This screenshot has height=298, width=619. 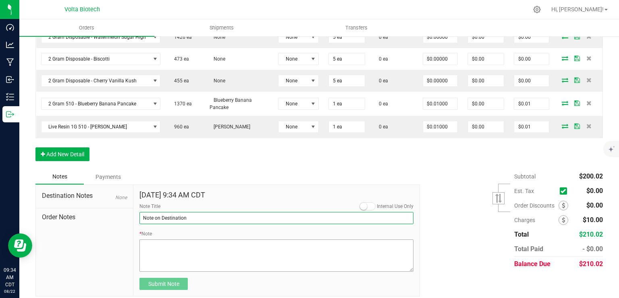 I want to click on span: Order Discounts, so click(x=537, y=205).